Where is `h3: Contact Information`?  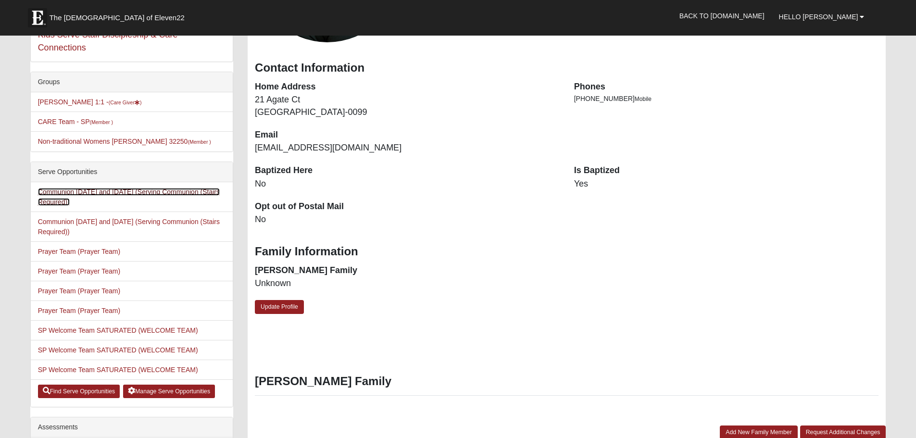
h3: Contact Information is located at coordinates (567, 68).